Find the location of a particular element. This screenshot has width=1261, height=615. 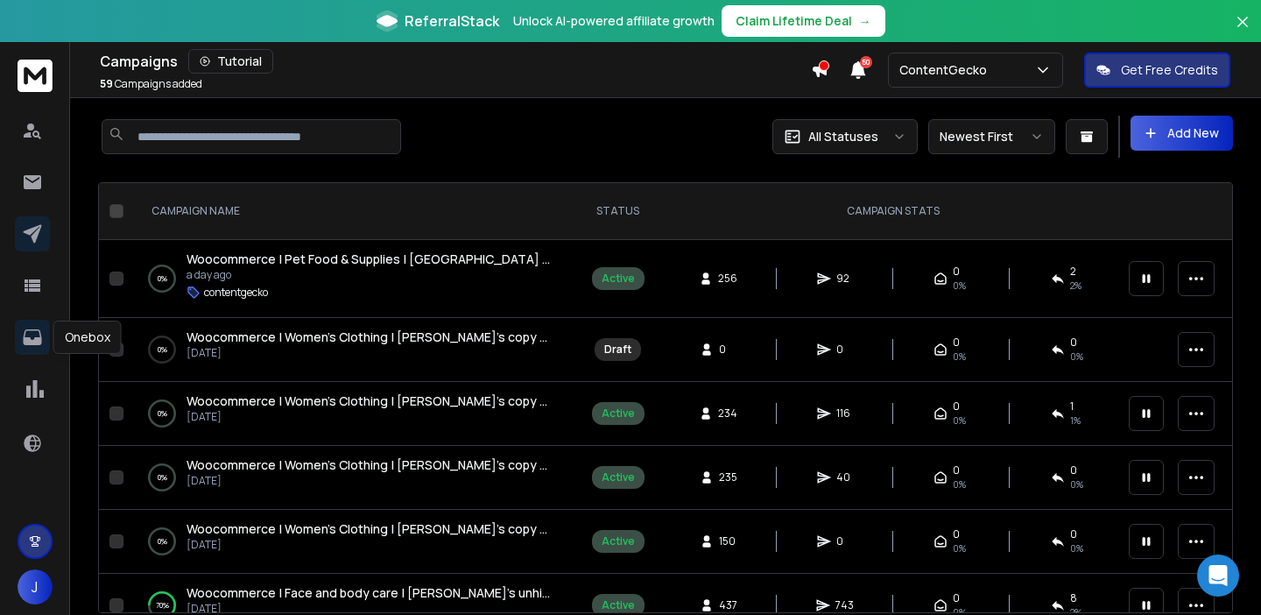

p: Get Free Credits is located at coordinates (1169, 70).